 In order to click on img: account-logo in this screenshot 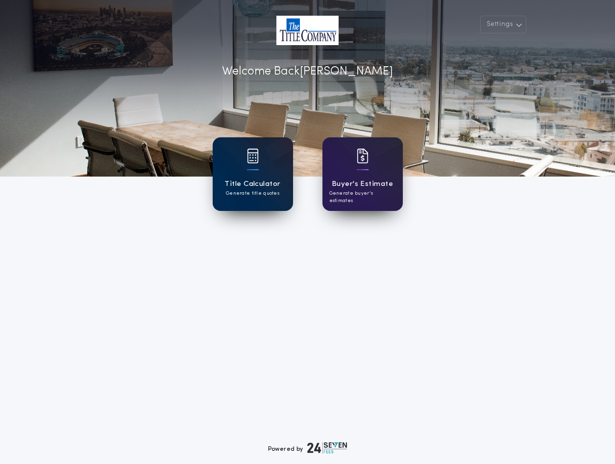, I will do `click(307, 30)`.